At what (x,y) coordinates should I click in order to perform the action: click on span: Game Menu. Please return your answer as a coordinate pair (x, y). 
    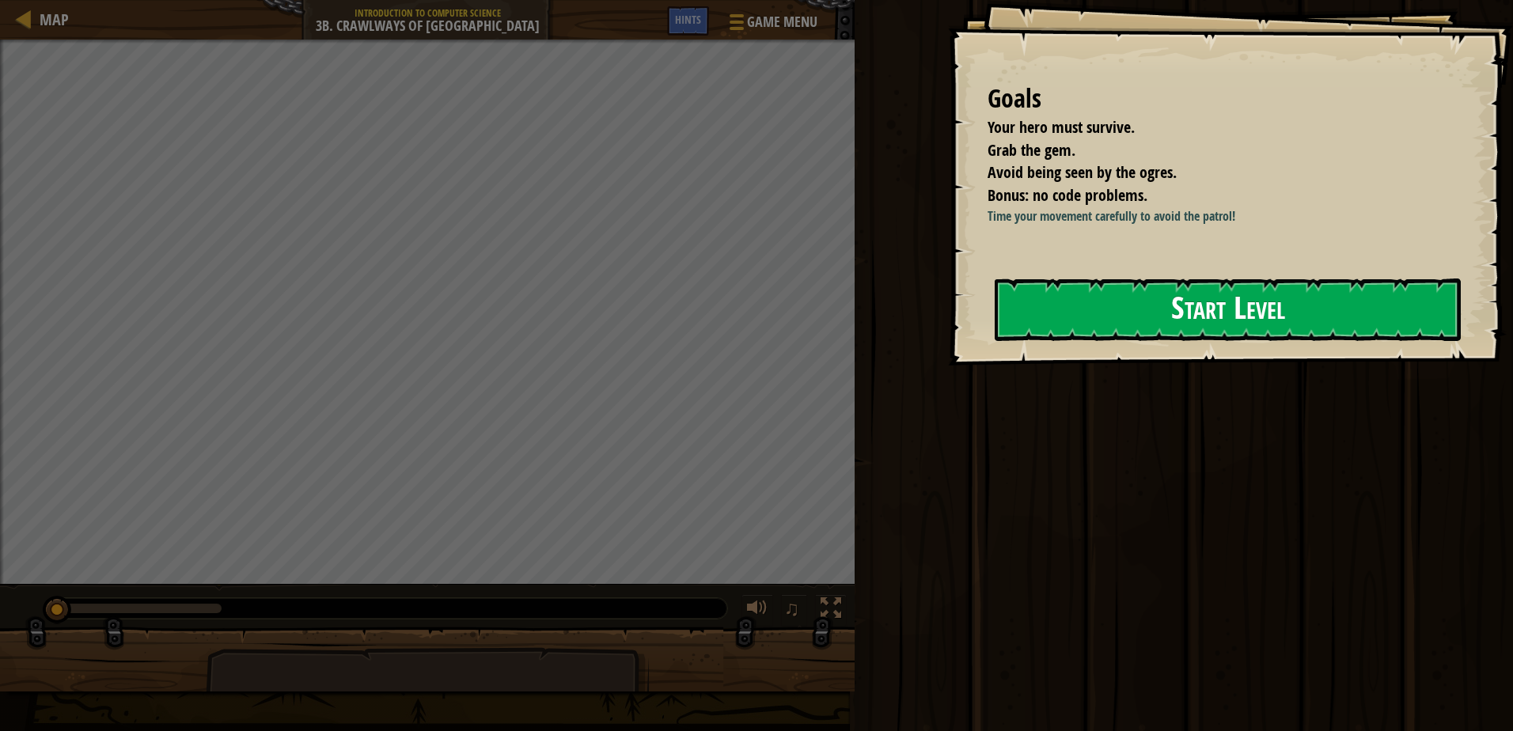
    Looking at the image, I should click on (782, 22).